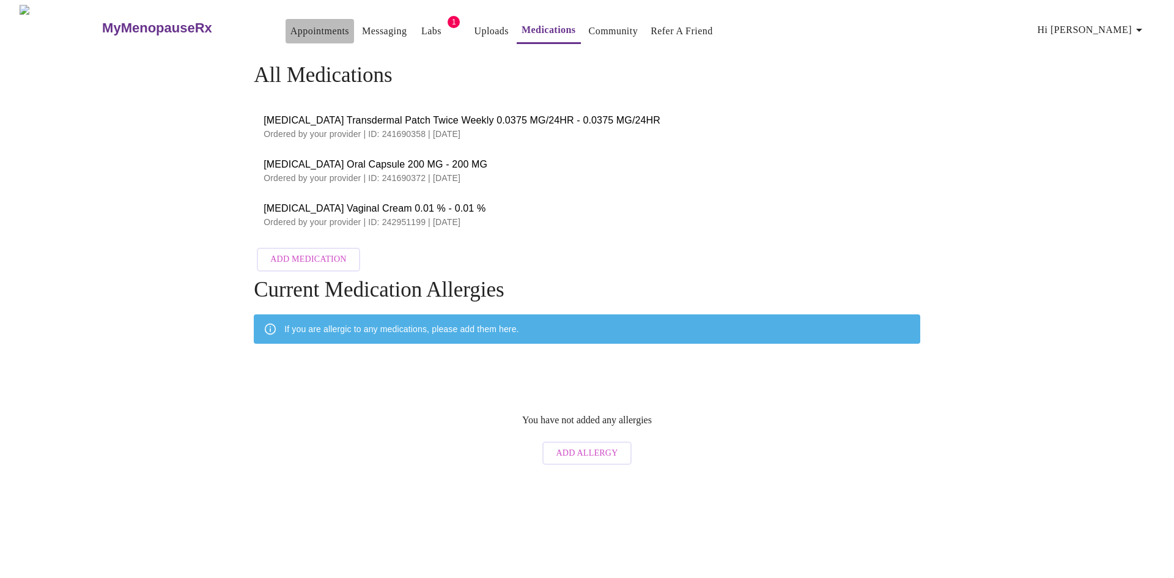 The width and height of the screenshot is (1174, 578). Describe the element at coordinates (384, 31) in the screenshot. I see `button: Messaging` at that location.